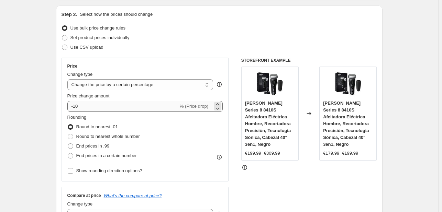 The image size is (442, 212). Describe the element at coordinates (108, 136) in the screenshot. I see `span: Round to nearest whole number` at that location.